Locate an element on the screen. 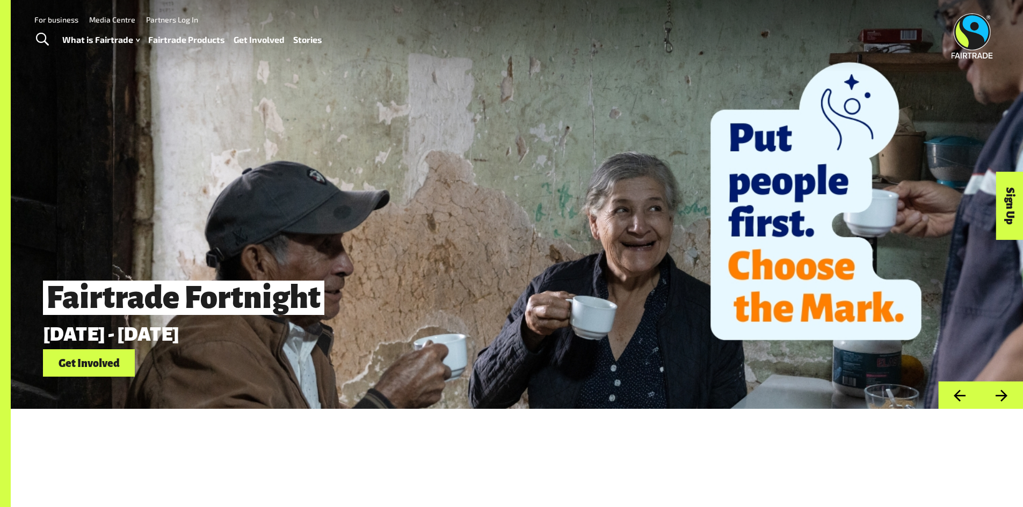 The height and width of the screenshot is (507, 1023). a: Stories is located at coordinates (308, 40).